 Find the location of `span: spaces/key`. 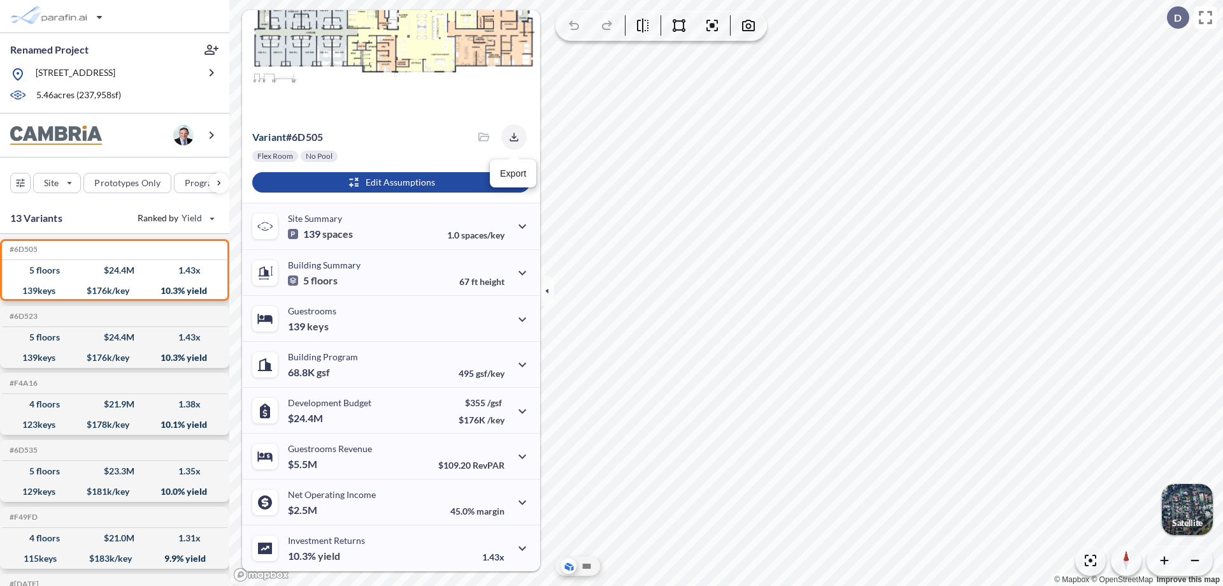

span: spaces/key is located at coordinates (483, 234).